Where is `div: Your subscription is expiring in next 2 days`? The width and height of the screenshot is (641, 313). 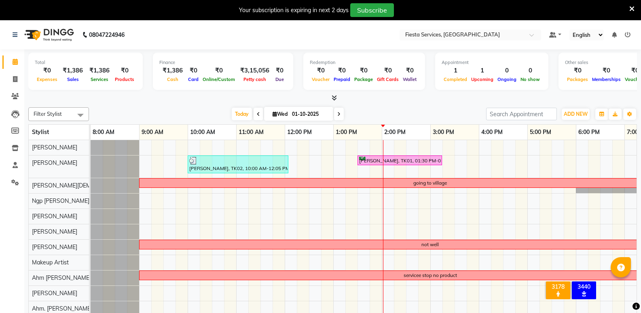 div: Your subscription is expiring in next 2 days is located at coordinates (294, 10).